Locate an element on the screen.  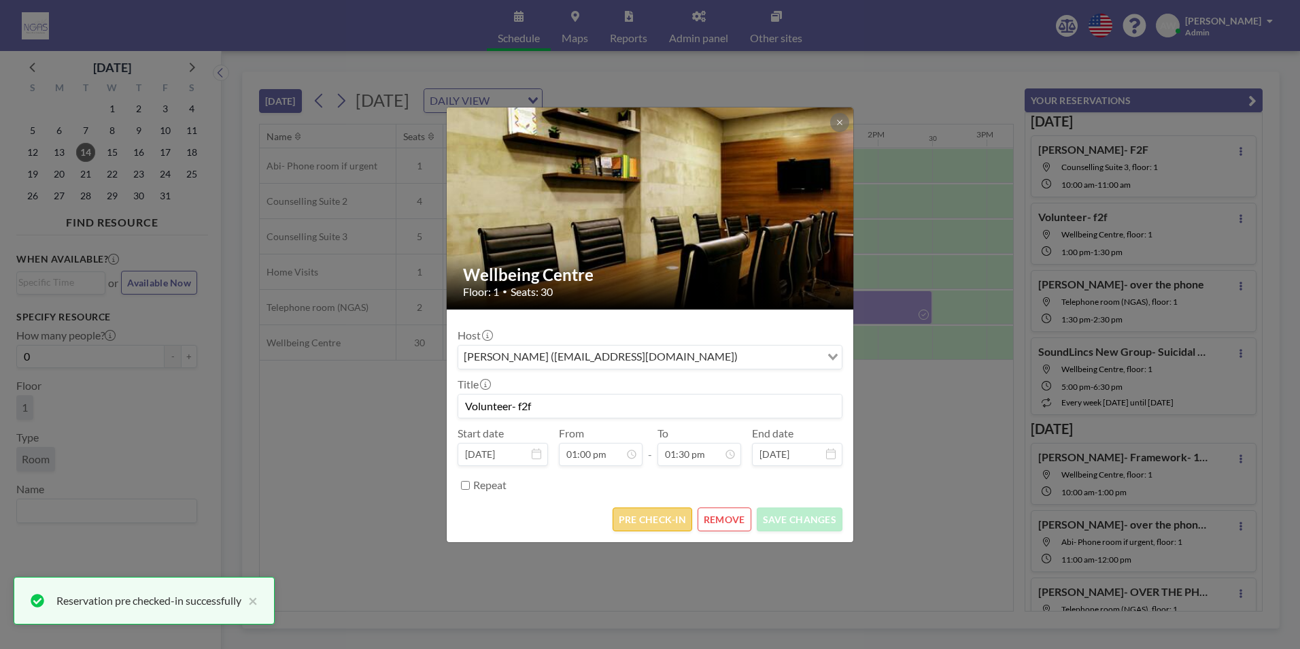
button: SAVE CHANGES is located at coordinates (800, 519).